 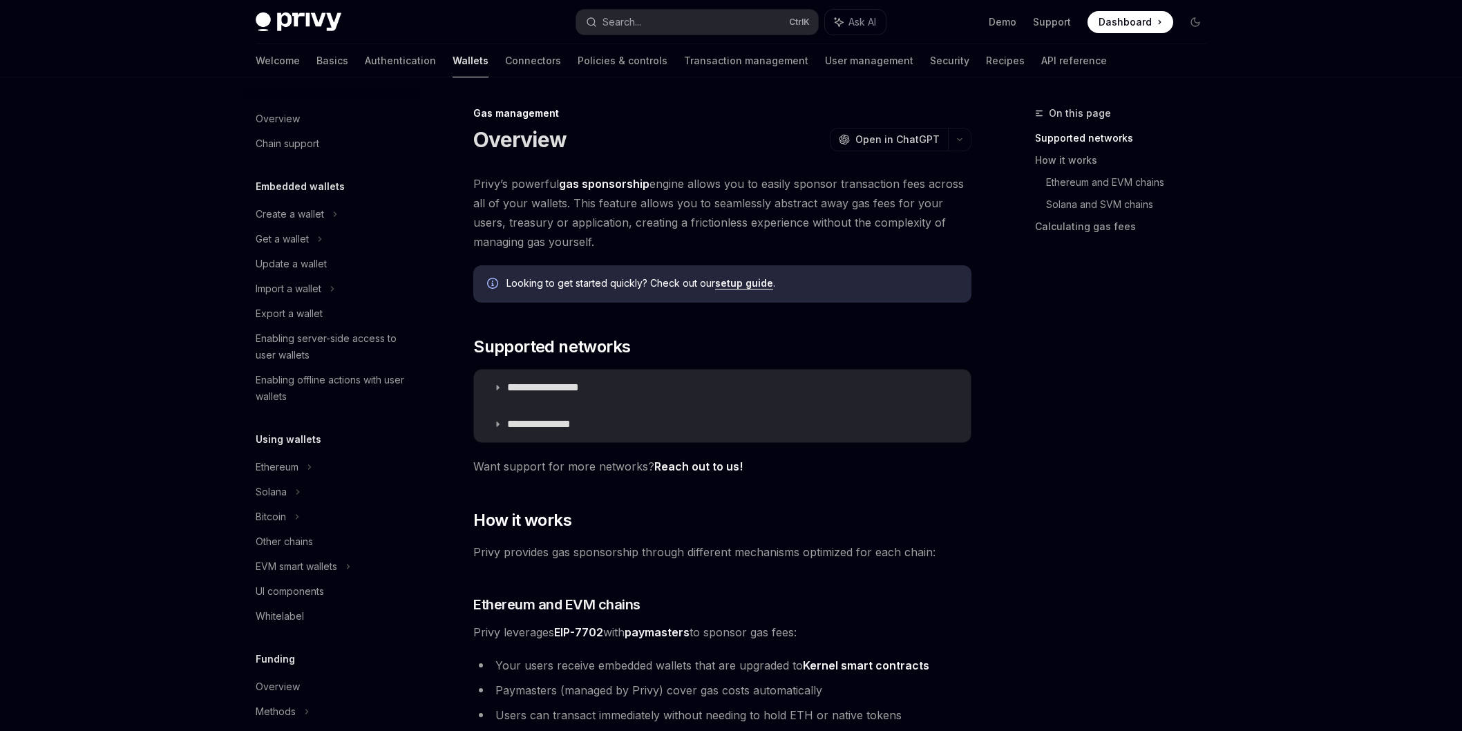 What do you see at coordinates (296, 567) in the screenshot?
I see `div: EVM smart wallets` at bounding box center [296, 567].